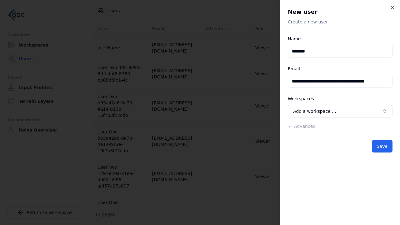  I want to click on button: Advanced, so click(302, 126).